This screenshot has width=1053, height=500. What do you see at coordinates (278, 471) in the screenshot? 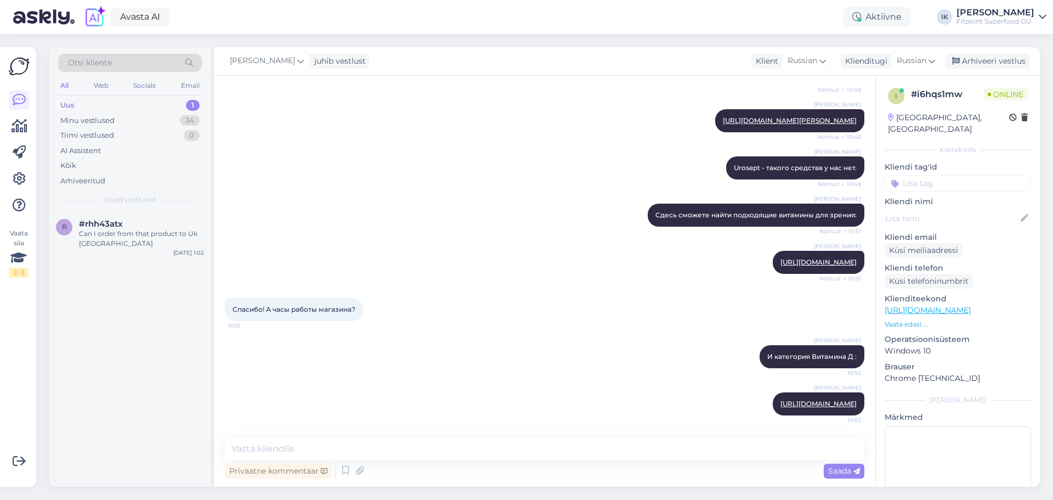
I see `div: Privaatne kommentaar` at bounding box center [278, 471].